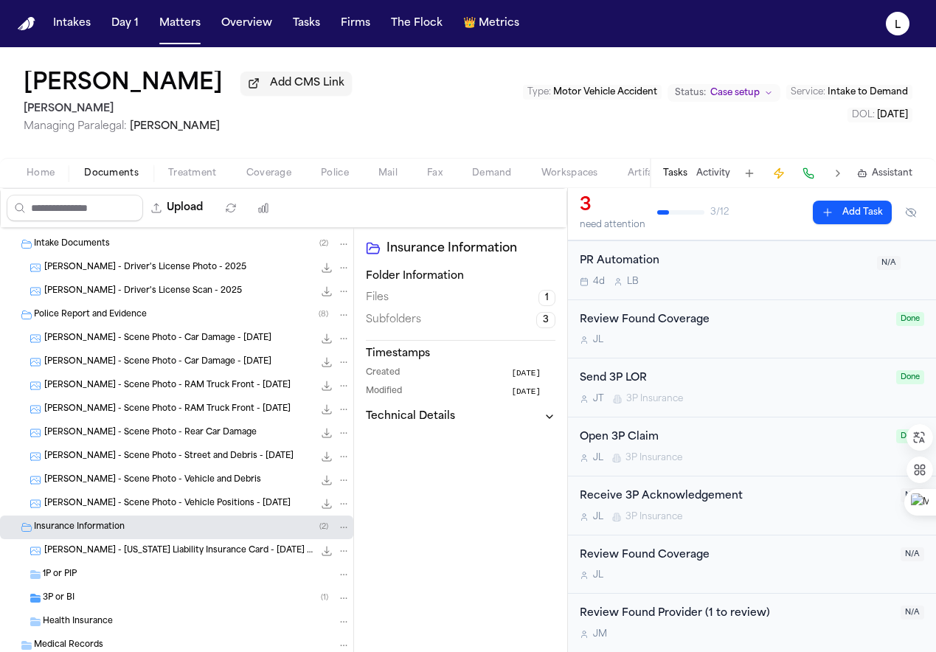 The height and width of the screenshot is (652, 936). I want to click on span: Demand, so click(492, 173).